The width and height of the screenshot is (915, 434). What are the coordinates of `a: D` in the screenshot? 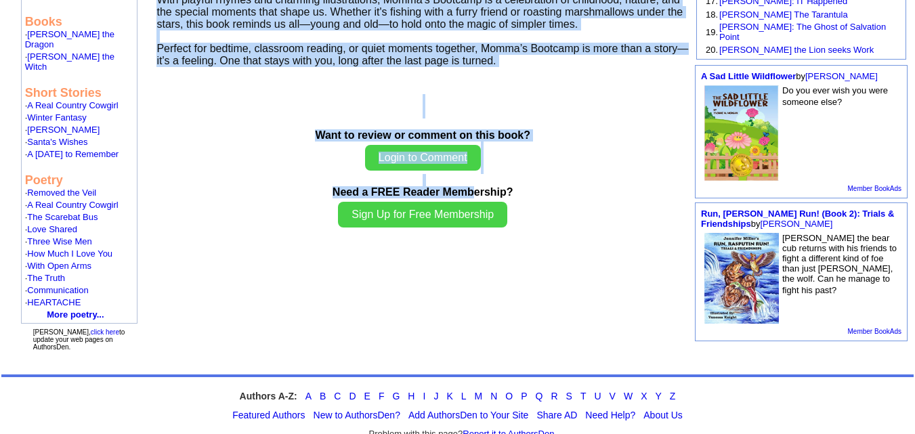 It's located at (352, 396).